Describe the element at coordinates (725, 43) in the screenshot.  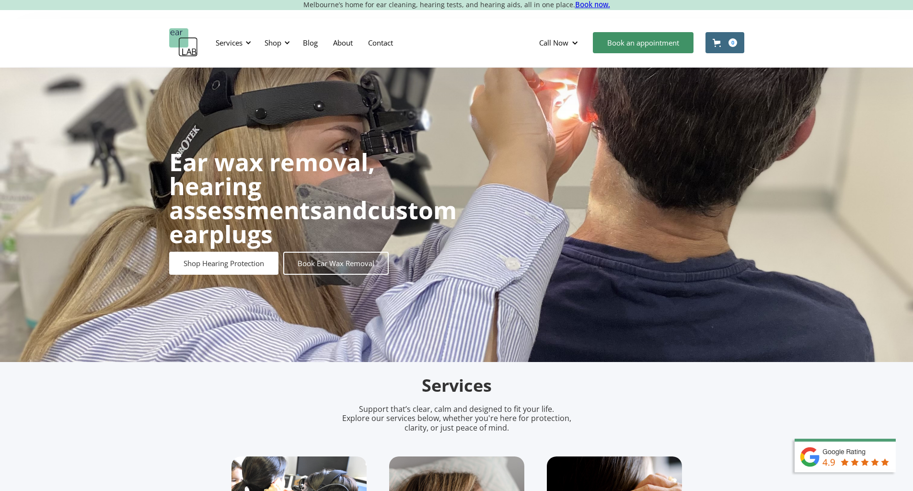
I see `a: Open cart` at that location.